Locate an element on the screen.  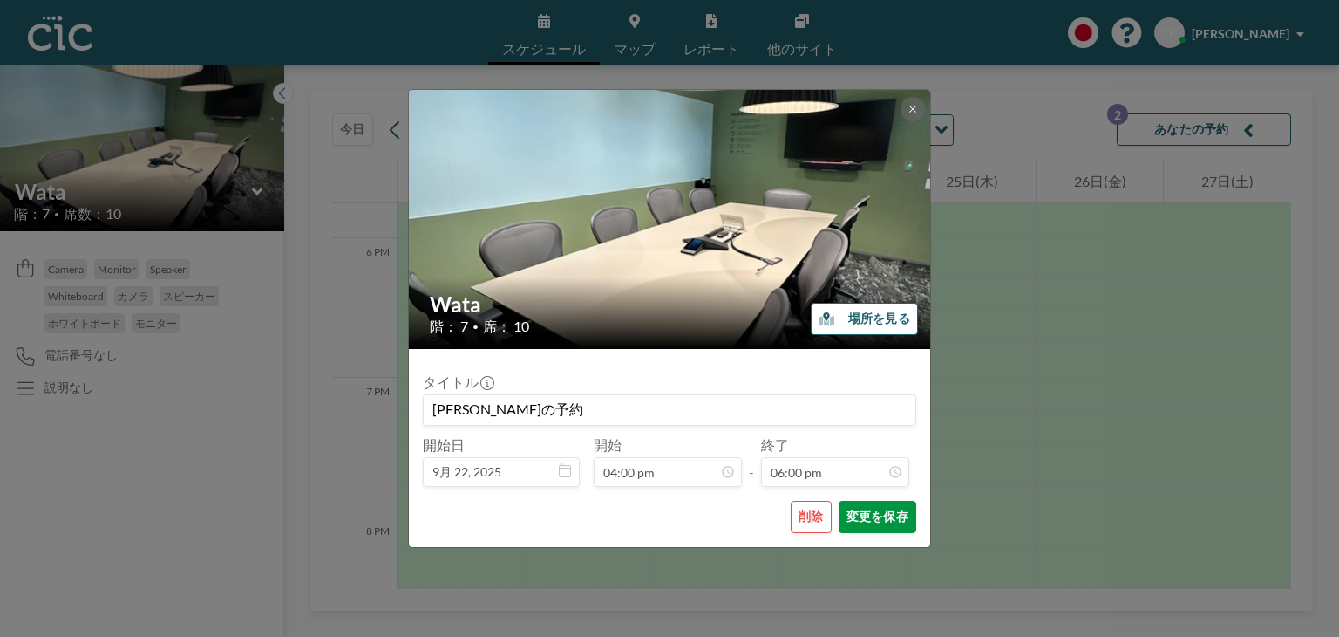
button: 場所を見る is located at coordinates (864, 318).